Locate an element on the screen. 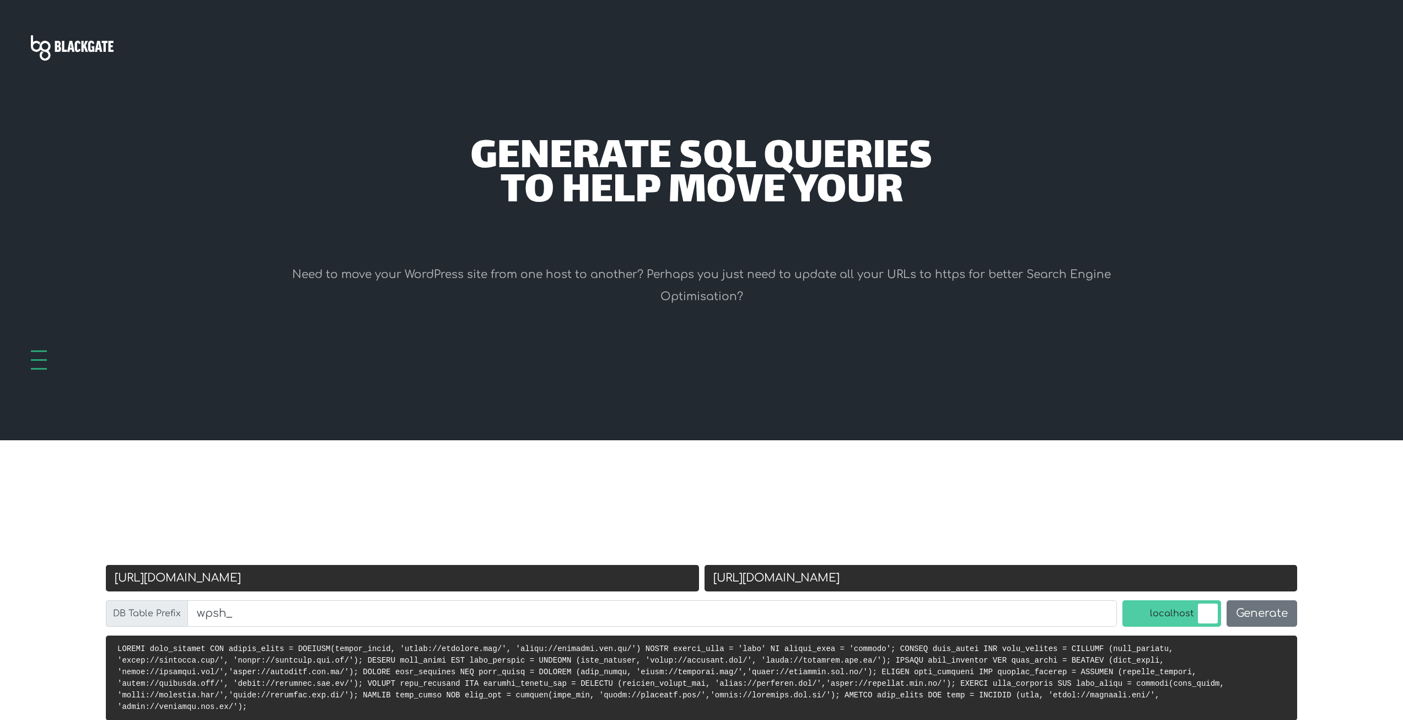  p: Need to move your WordPress site from one host to another? Perhaps you just need to update all yo... is located at coordinates (702, 286).